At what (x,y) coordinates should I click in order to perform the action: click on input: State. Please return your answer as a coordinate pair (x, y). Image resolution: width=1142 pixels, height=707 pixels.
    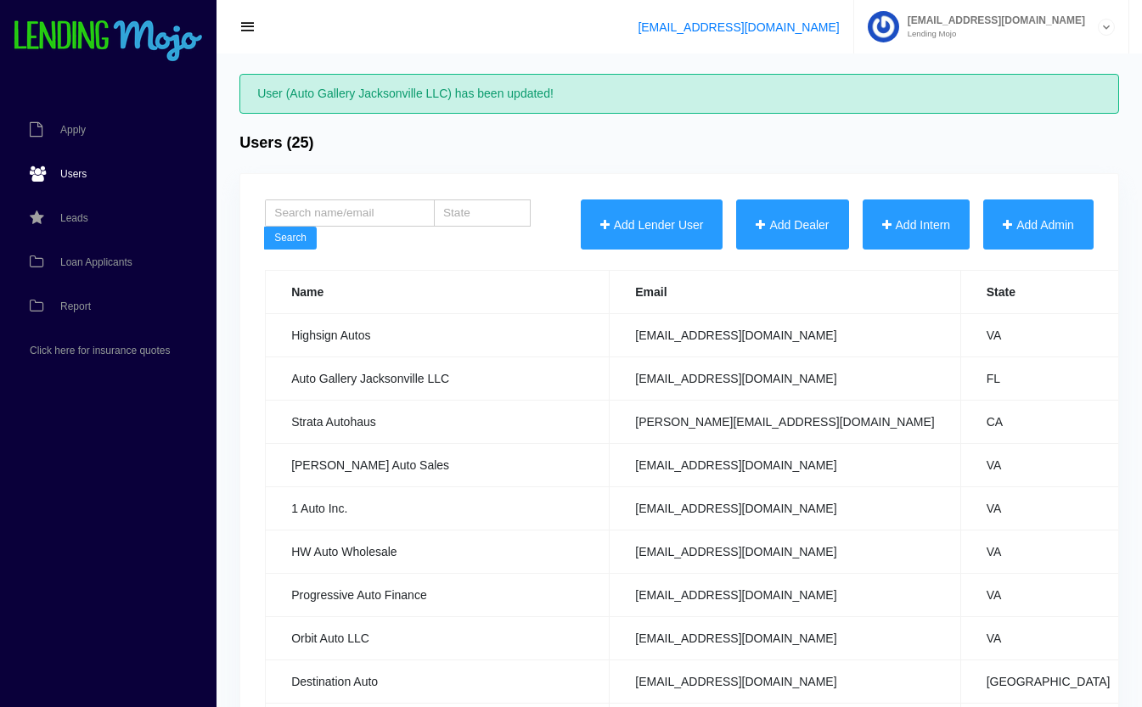
    Looking at the image, I should click on (482, 213).